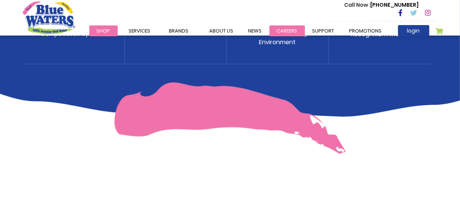 This screenshot has height=211, width=460. I want to click on a: Promotions, so click(366, 31).